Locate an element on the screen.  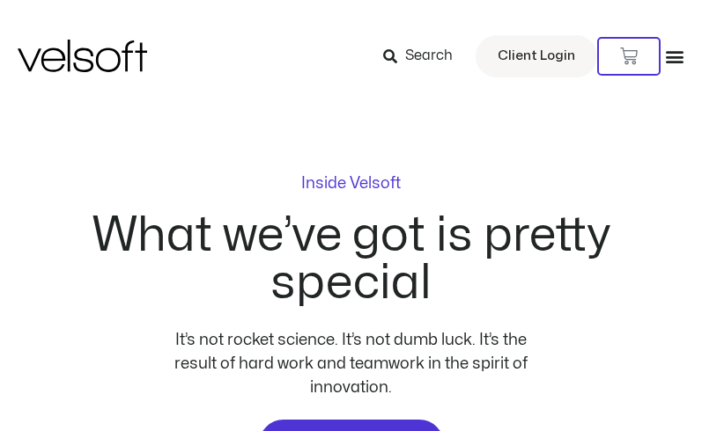
span: Client Login is located at coordinates (536, 56).